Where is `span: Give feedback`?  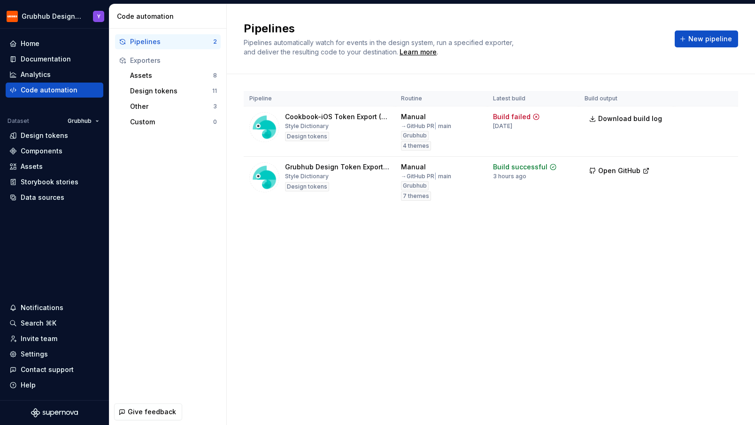
span: Give feedback is located at coordinates (152, 412).